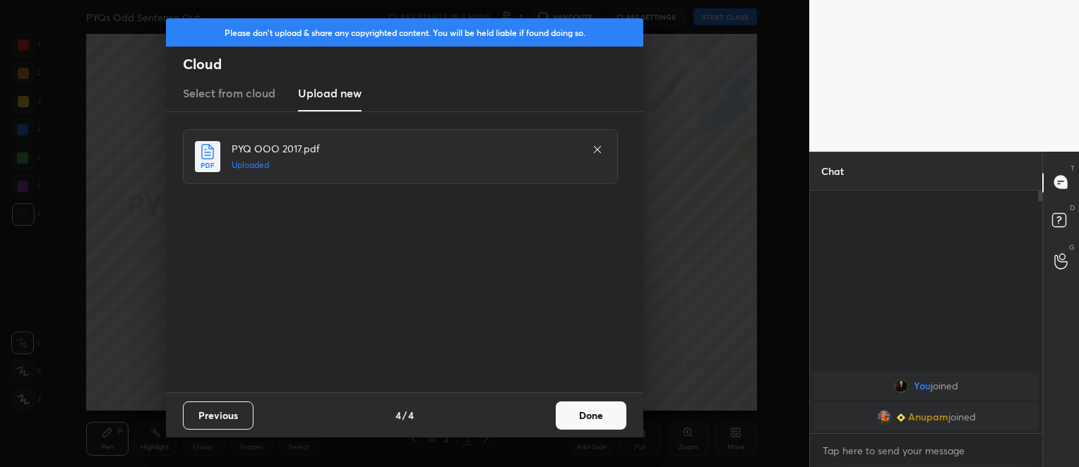 The image size is (1079, 467). Describe the element at coordinates (591, 416) in the screenshot. I see `button: Done` at that location.